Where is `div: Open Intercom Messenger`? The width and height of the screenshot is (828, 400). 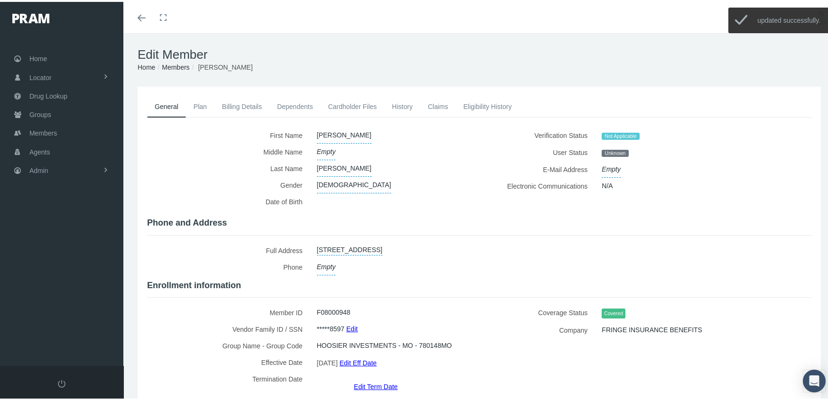 div: Open Intercom Messenger is located at coordinates (814, 380).